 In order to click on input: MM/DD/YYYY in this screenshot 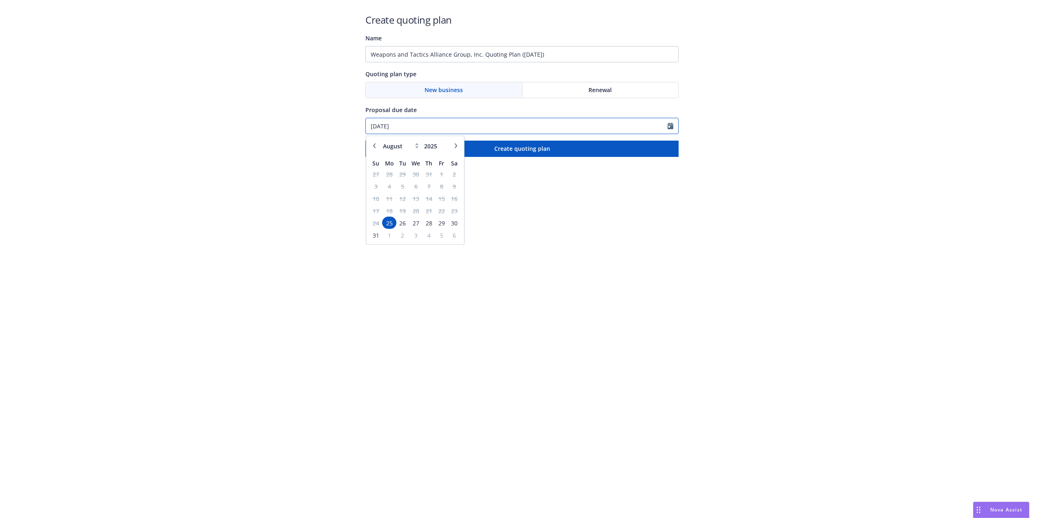, I will do `click(517, 126)`.